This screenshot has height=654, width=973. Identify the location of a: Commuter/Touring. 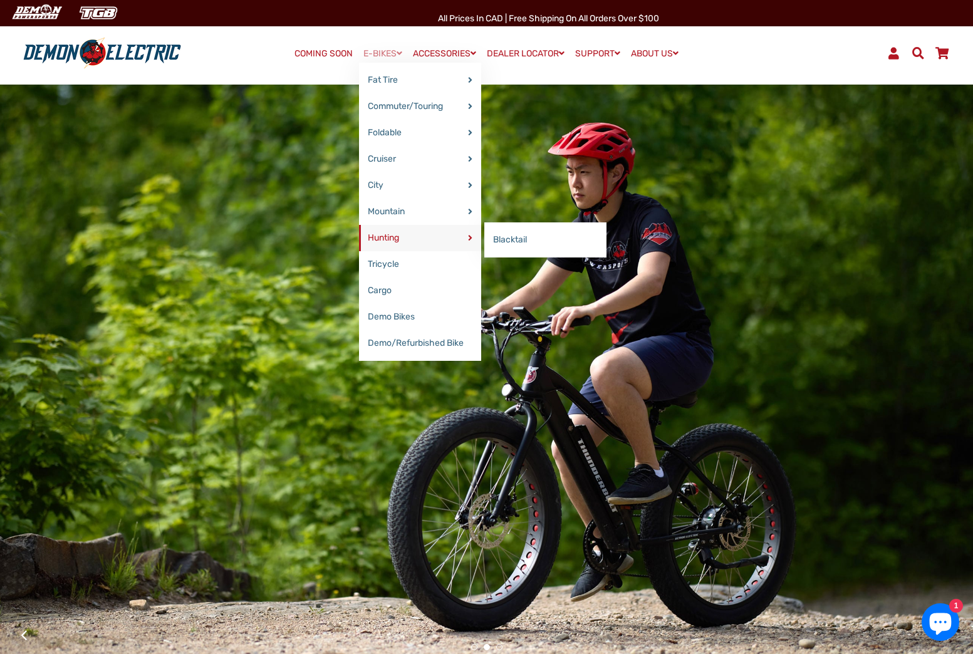
(420, 106).